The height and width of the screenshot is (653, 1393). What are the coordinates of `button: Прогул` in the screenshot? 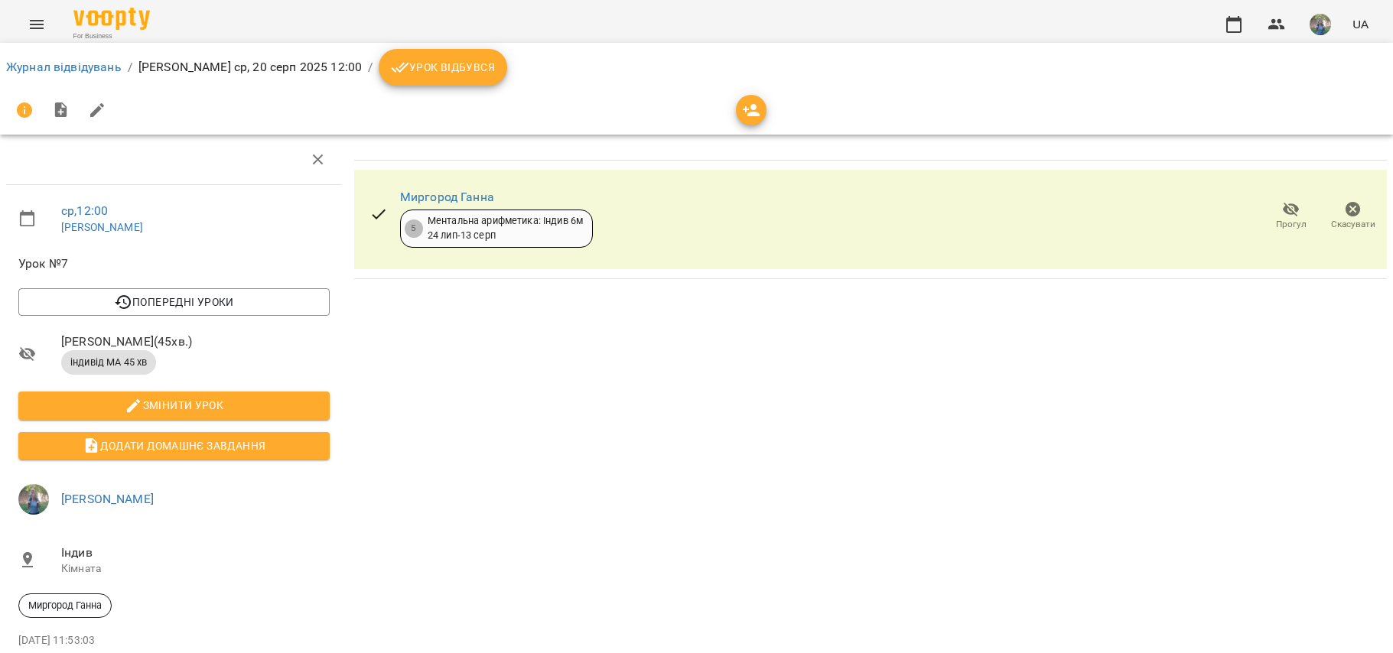 It's located at (1290, 216).